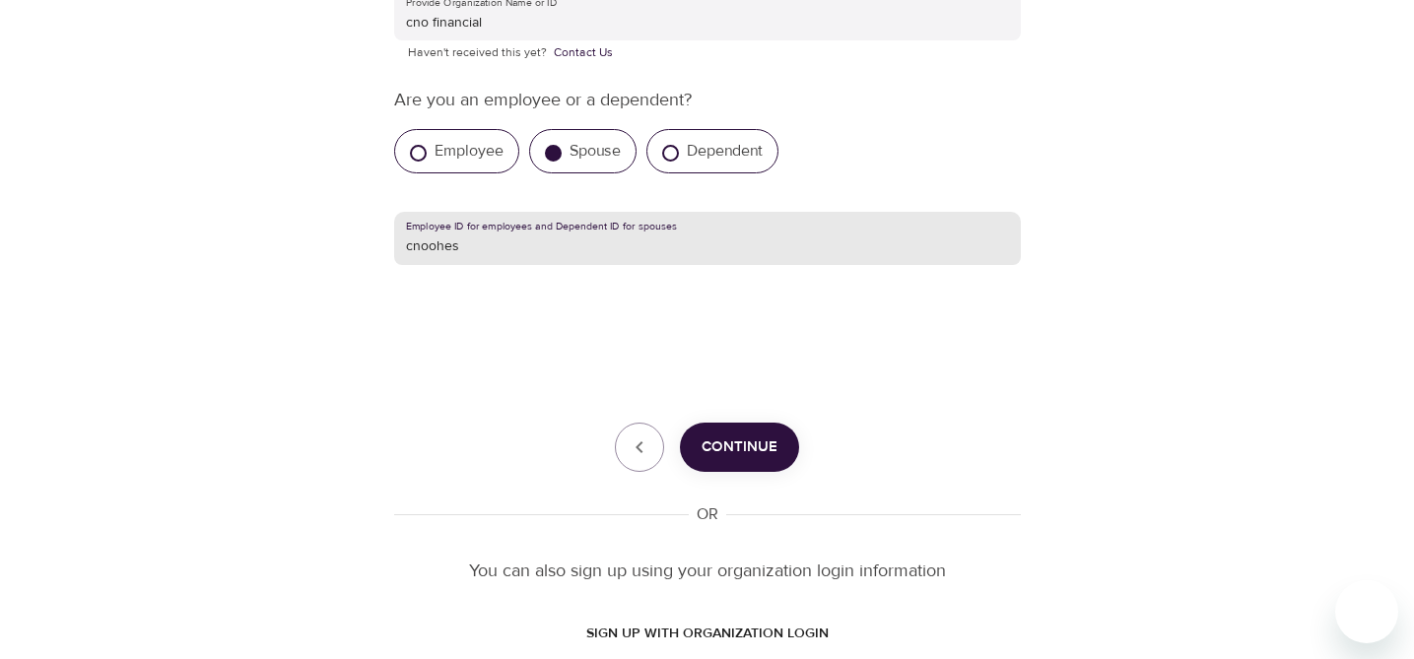 The width and height of the screenshot is (1414, 659). What do you see at coordinates (708, 571) in the screenshot?
I see `p: You can also sign up using your organization login information` at bounding box center [708, 571].